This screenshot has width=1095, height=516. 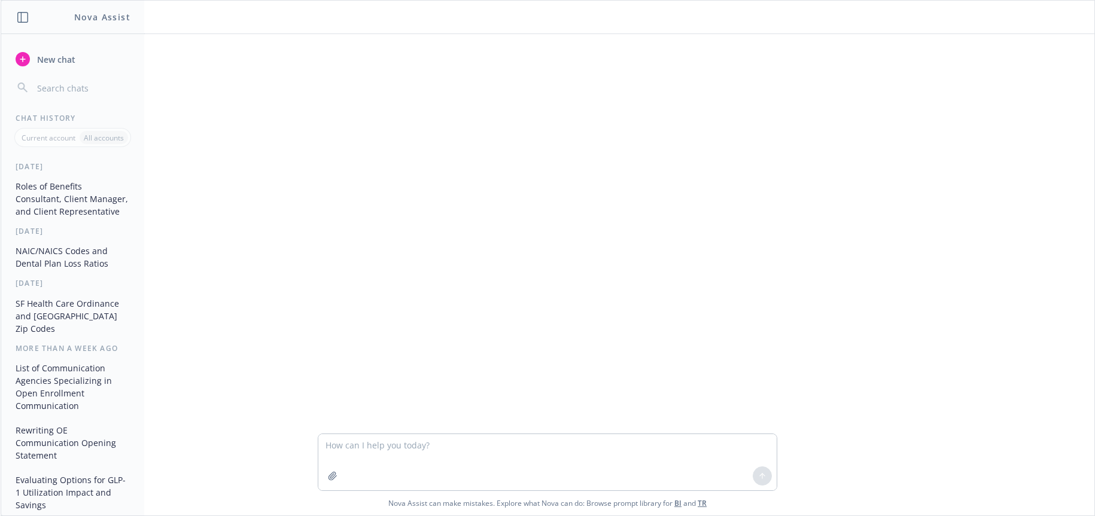 I want to click on button: Roles of Benefits Consultant, Client Manager, and Client Representative, so click(x=72, y=199).